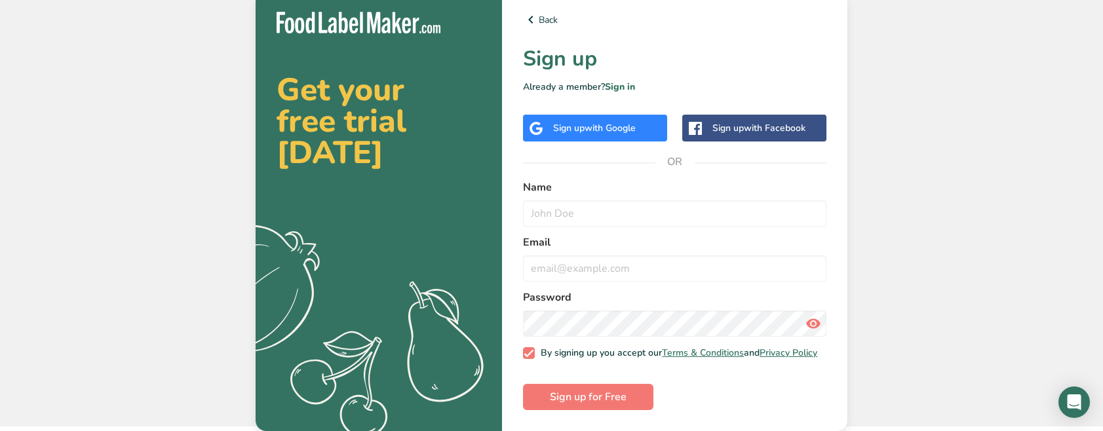 Image resolution: width=1103 pixels, height=431 pixels. What do you see at coordinates (359, 22) in the screenshot?
I see `img: Food Label Maker` at bounding box center [359, 22].